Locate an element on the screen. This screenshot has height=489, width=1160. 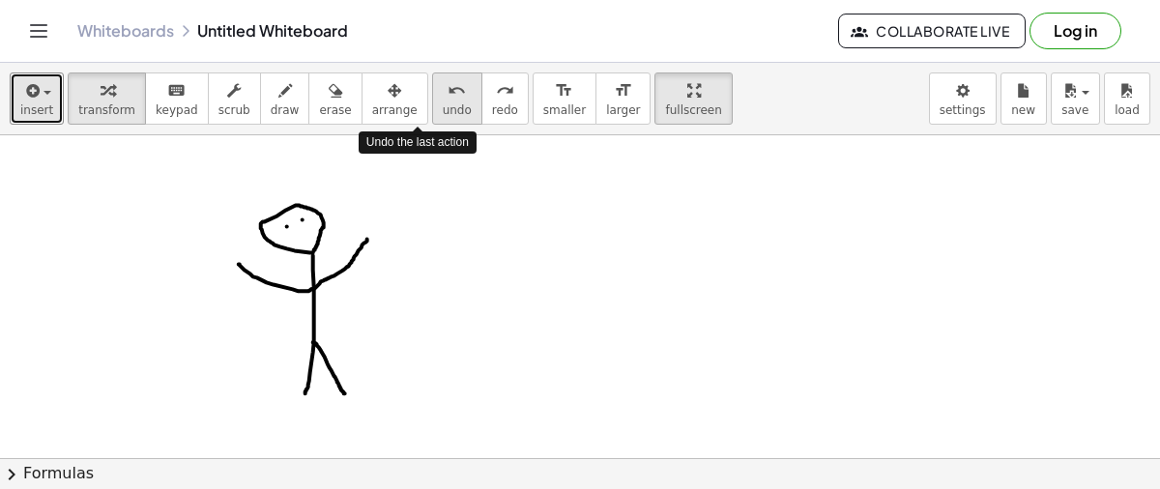
button: undoundo is located at coordinates (457, 99).